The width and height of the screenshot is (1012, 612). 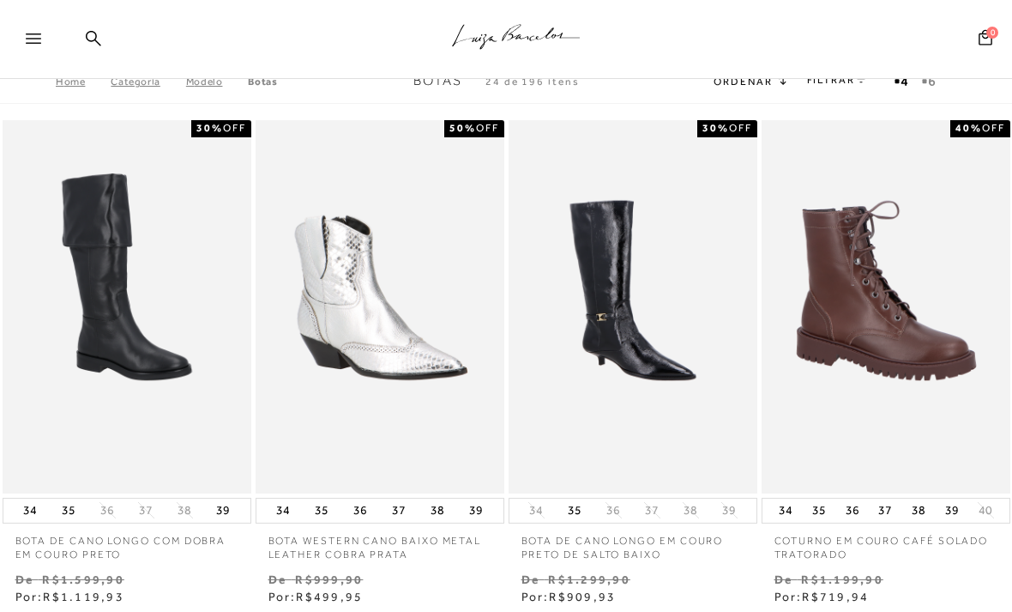 I want to click on span: Botas, so click(x=438, y=81).